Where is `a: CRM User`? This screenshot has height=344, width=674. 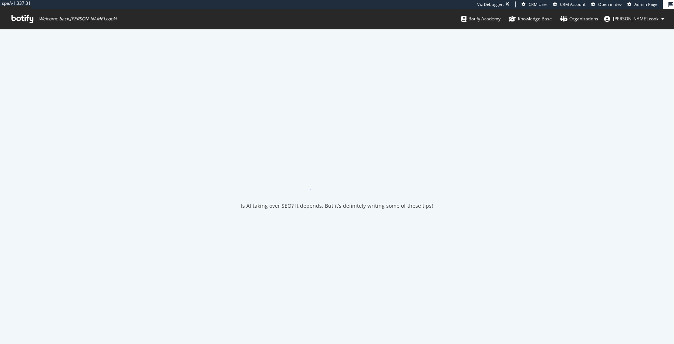 a: CRM User is located at coordinates (535, 4).